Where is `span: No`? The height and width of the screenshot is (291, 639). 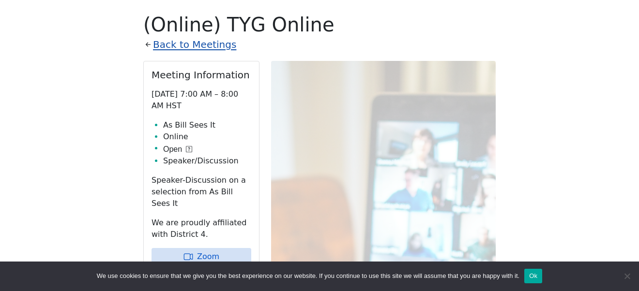 span: No is located at coordinates (627, 276).